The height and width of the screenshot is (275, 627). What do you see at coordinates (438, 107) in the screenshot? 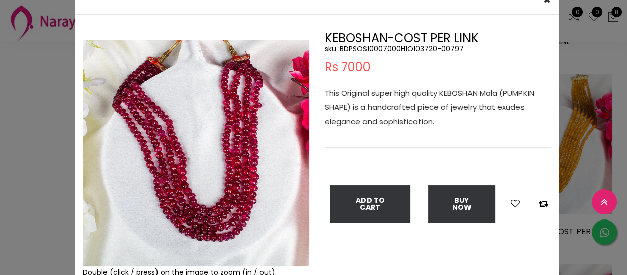
I see `p: This Original super high quality KEBOSHAN Mala (PUMPKIN SHAPE) is a handcrafted piece of jewelry ...` at bounding box center [438, 107].